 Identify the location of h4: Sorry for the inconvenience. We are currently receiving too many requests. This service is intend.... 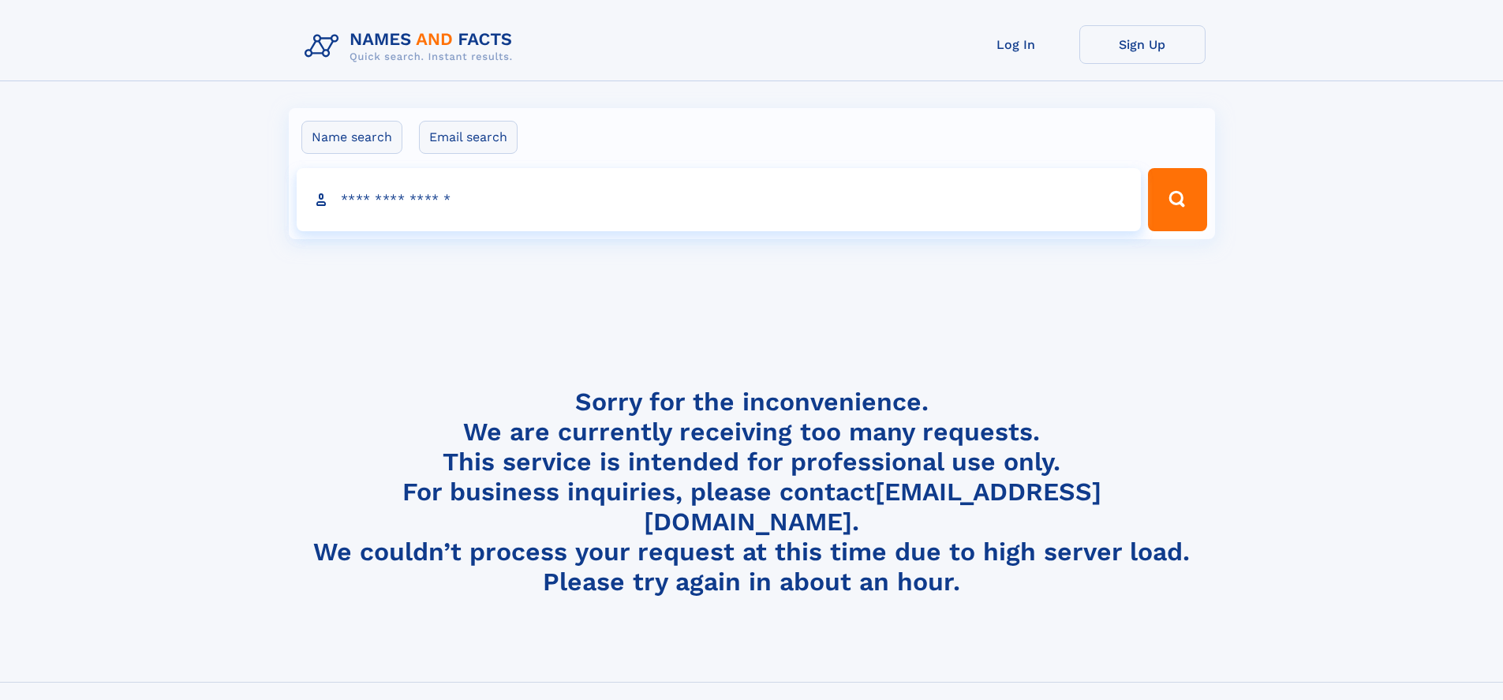
(752, 491).